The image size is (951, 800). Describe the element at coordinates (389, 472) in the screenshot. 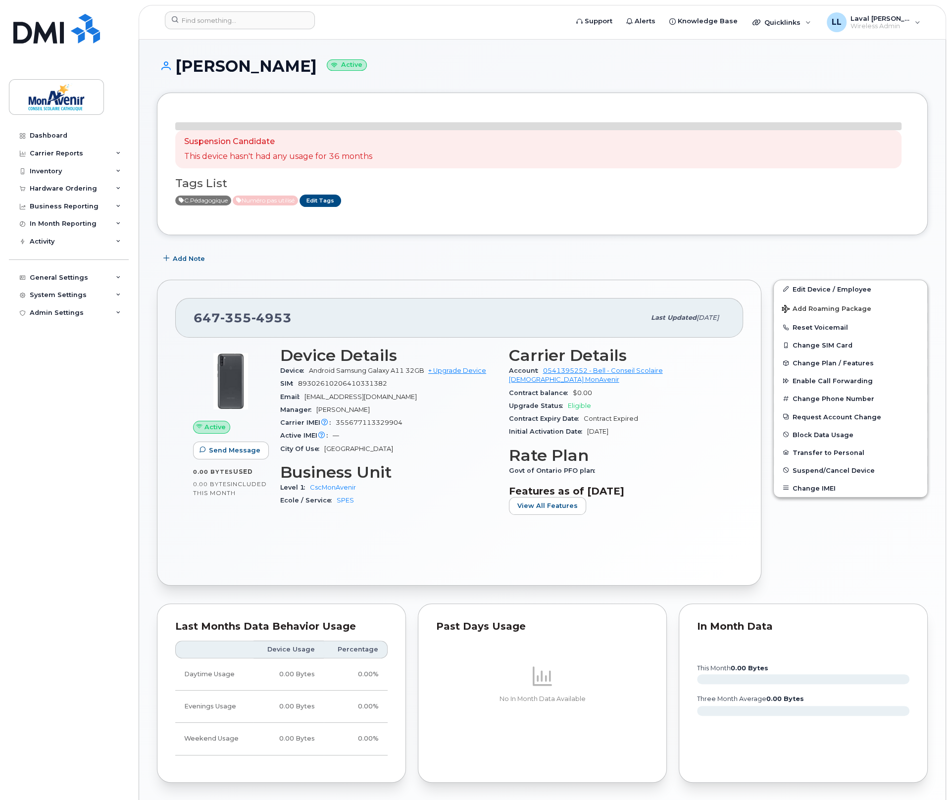

I see `h3: Business Unit` at that location.